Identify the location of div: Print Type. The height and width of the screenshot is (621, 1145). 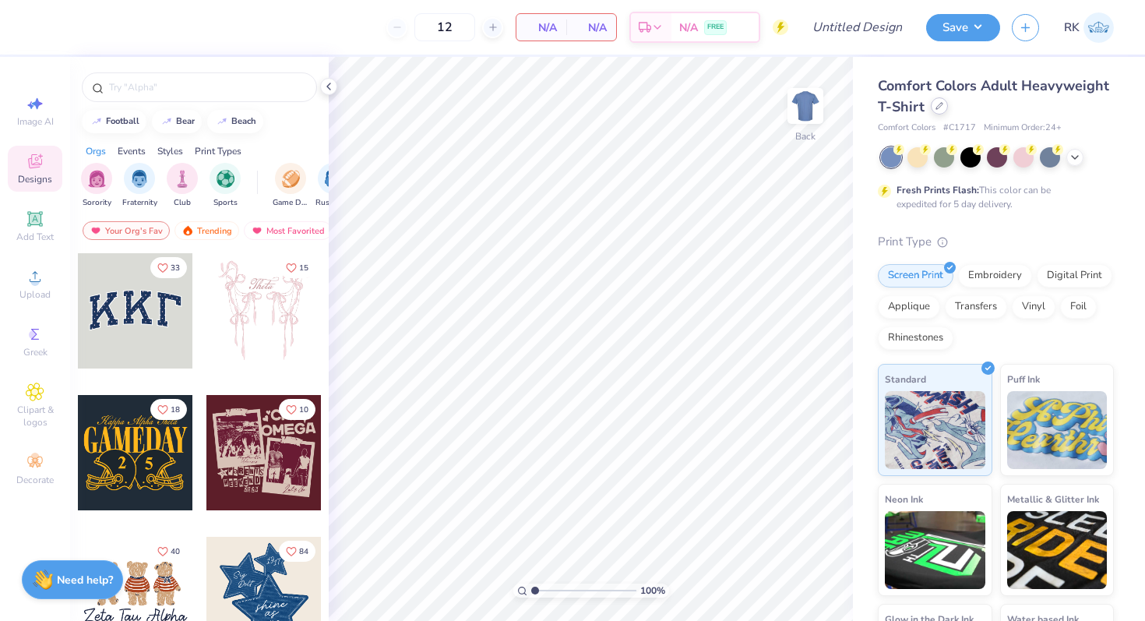
(996, 242).